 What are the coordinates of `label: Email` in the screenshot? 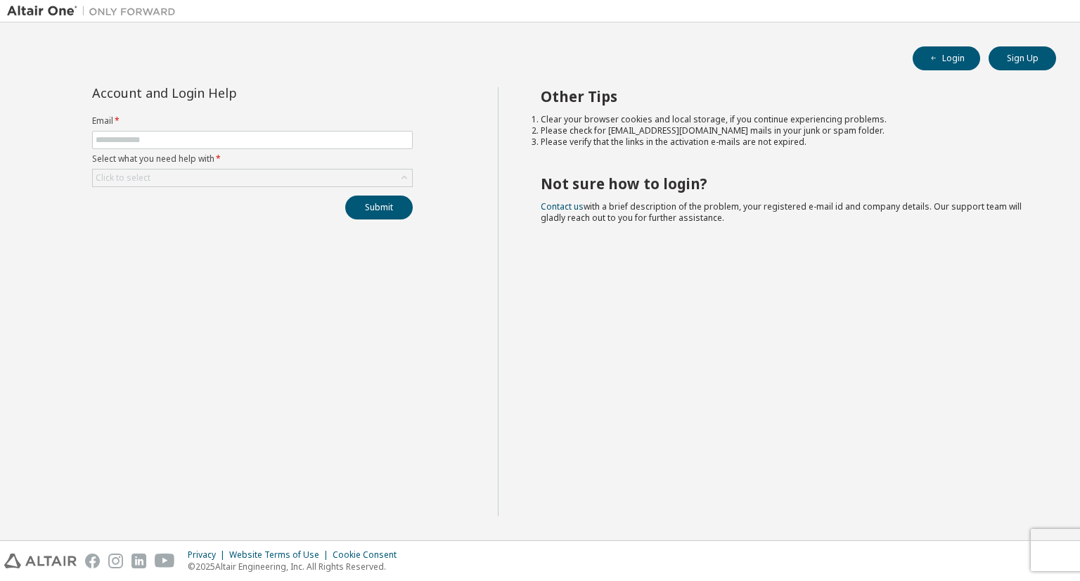 It's located at (252, 121).